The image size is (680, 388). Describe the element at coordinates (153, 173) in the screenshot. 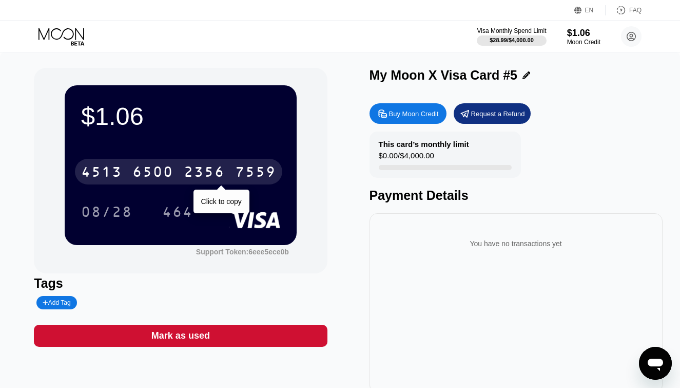

I see `div: 6500` at that location.